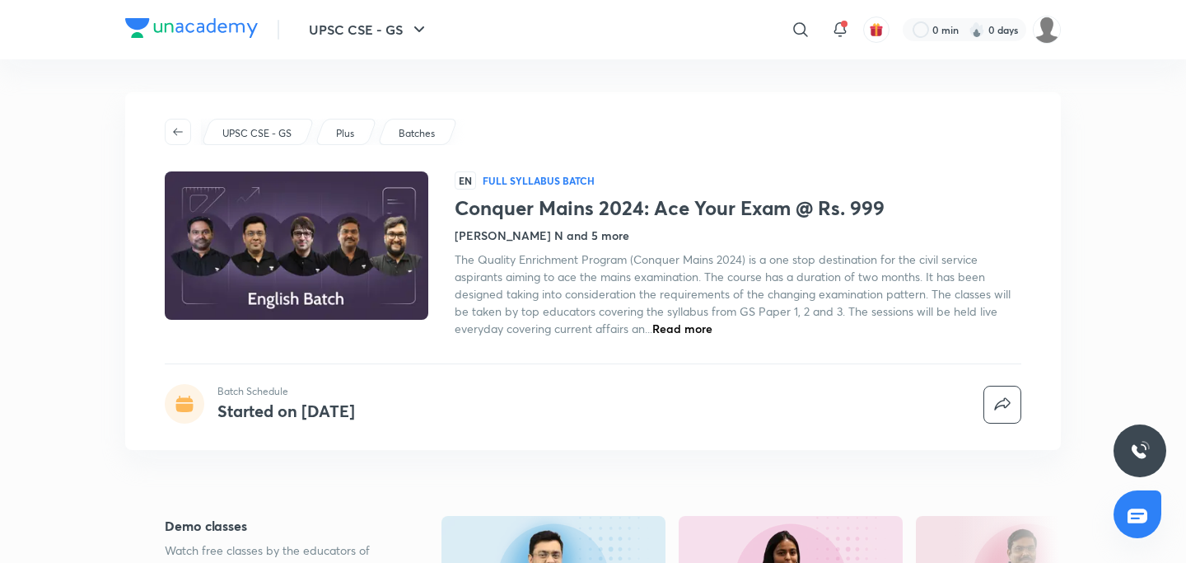 The image size is (1186, 563). I want to click on h1: Conquer Mains 2024: Ace Your Exam @ Rs. 999, so click(738, 208).